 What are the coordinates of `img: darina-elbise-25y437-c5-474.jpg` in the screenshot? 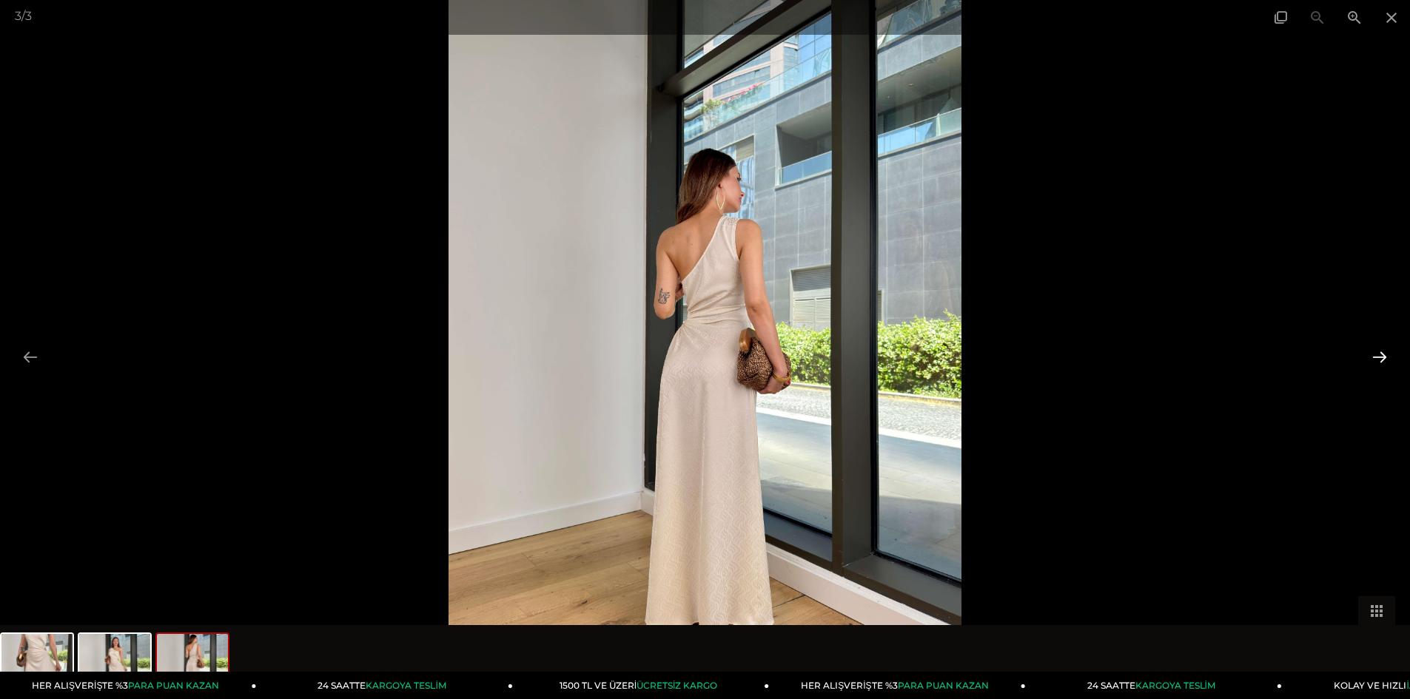 It's located at (192, 662).